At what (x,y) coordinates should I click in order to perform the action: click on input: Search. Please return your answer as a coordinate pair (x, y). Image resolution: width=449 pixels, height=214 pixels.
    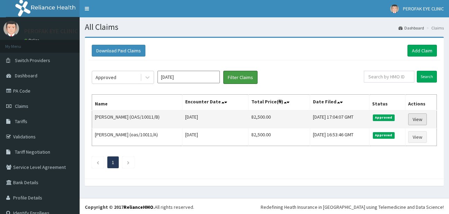
    Looking at the image, I should click on (427, 77).